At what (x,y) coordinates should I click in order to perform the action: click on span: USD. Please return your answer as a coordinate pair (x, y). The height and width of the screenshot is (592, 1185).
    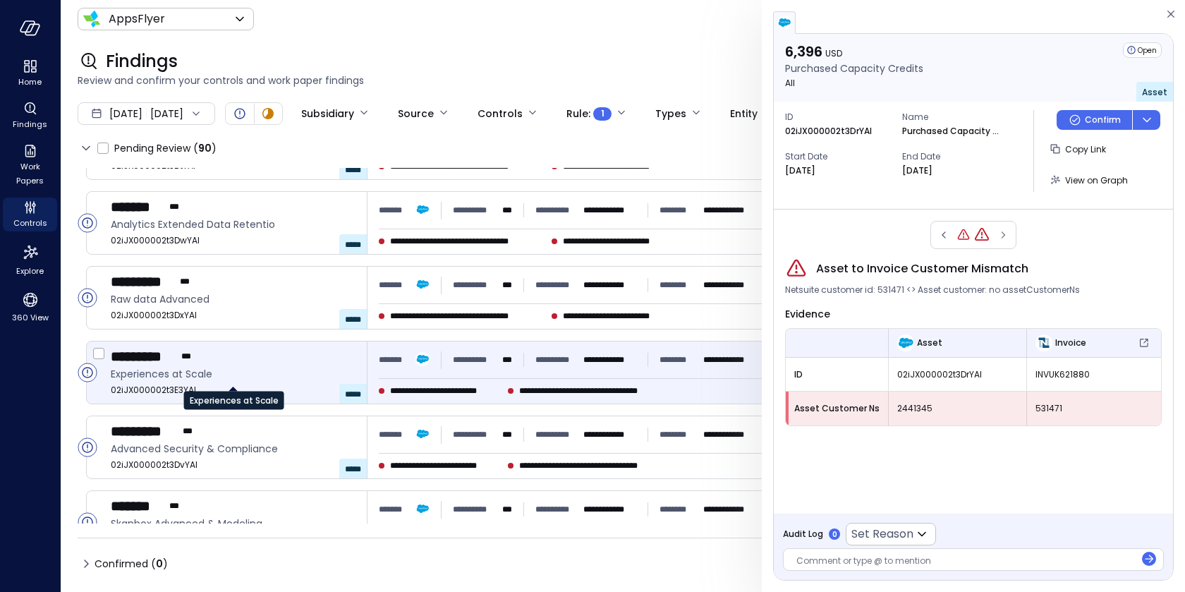
    Looking at the image, I should click on (834, 53).